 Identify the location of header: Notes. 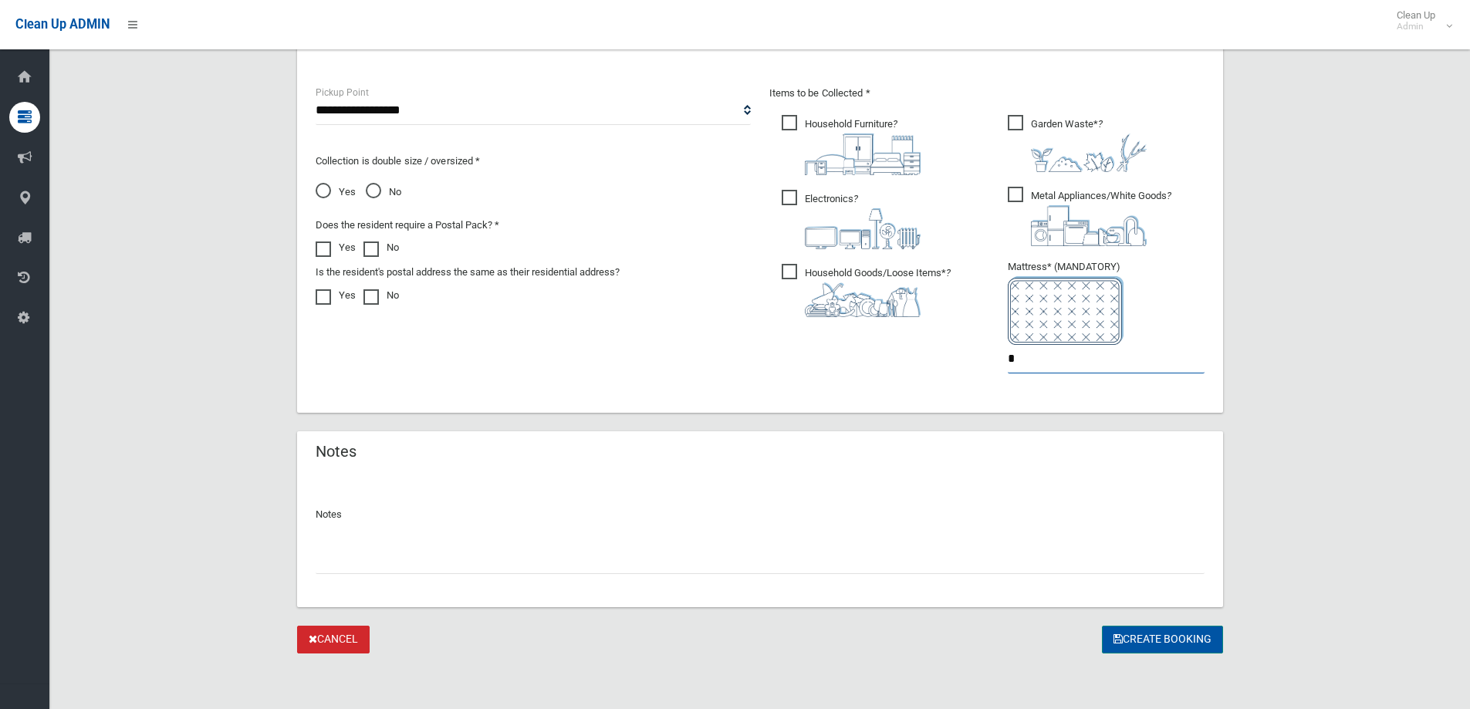
(336, 451).